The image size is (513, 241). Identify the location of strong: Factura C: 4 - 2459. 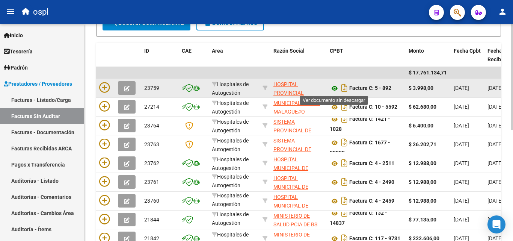
(372, 201).